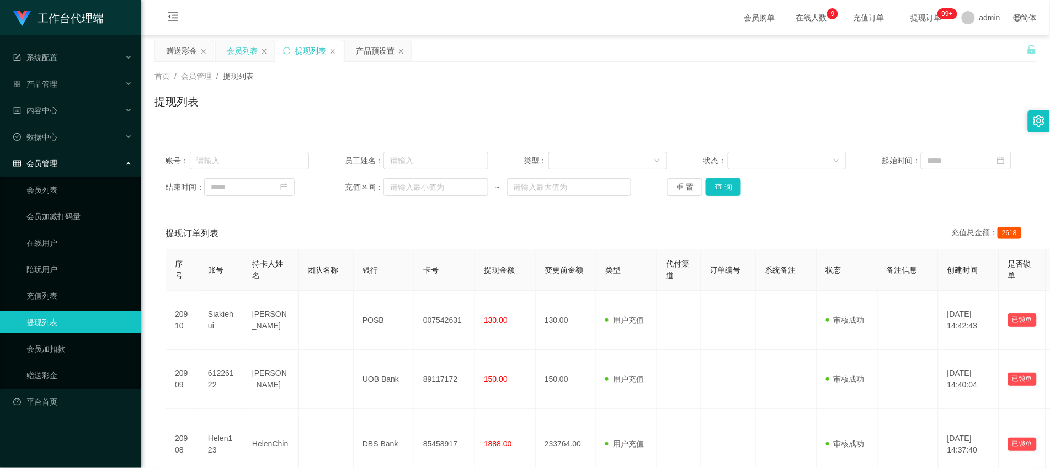 The image size is (1050, 468). Describe the element at coordinates (267, 269) in the screenshot. I see `span: 持卡人姓名` at that location.